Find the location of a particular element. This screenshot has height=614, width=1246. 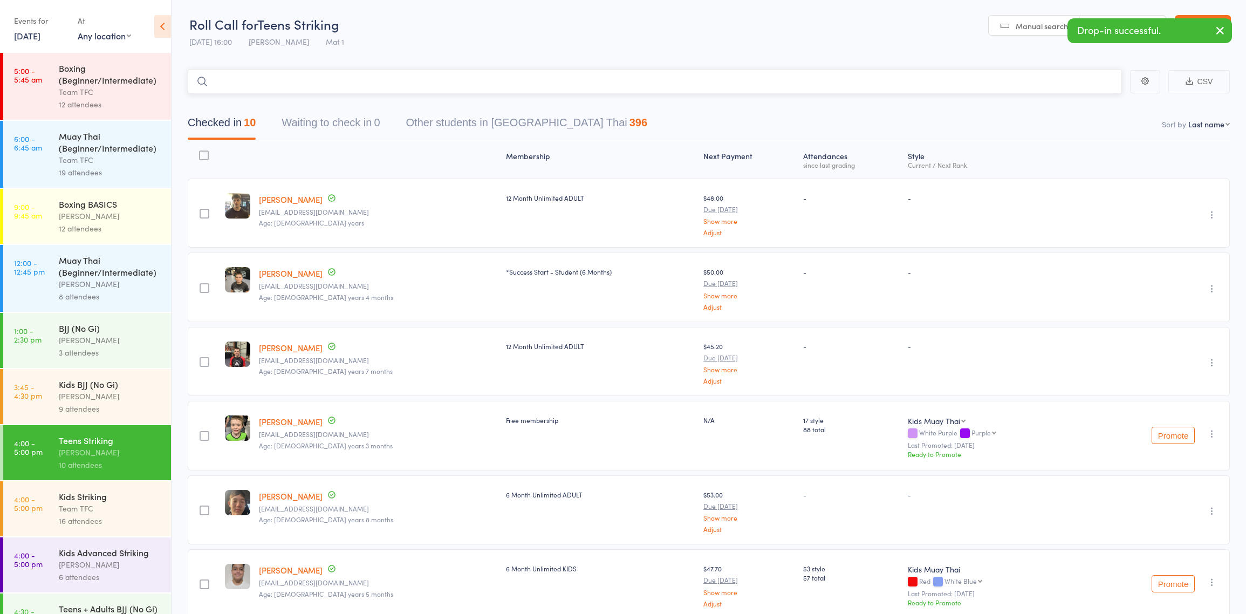

div: 12 Month Unlimited ADULT is located at coordinates (600, 346).